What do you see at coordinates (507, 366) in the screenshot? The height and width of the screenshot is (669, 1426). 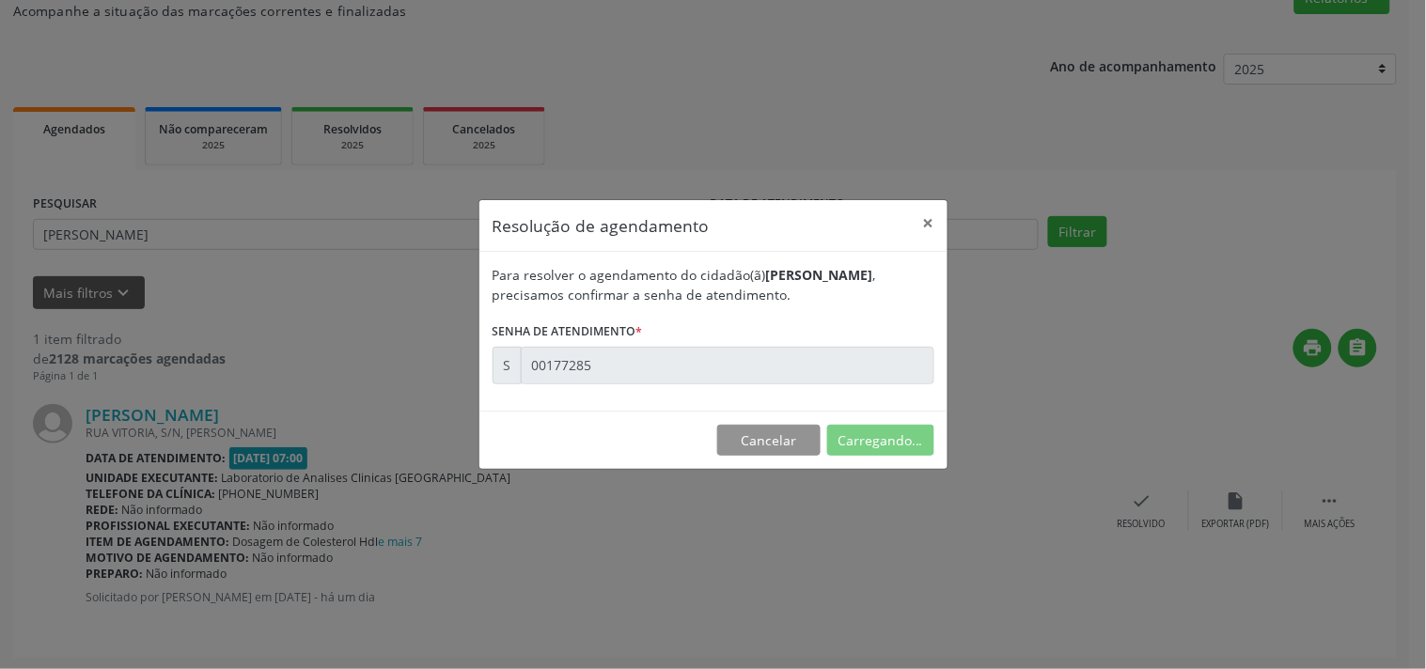 I see `div: S` at bounding box center [507, 366].